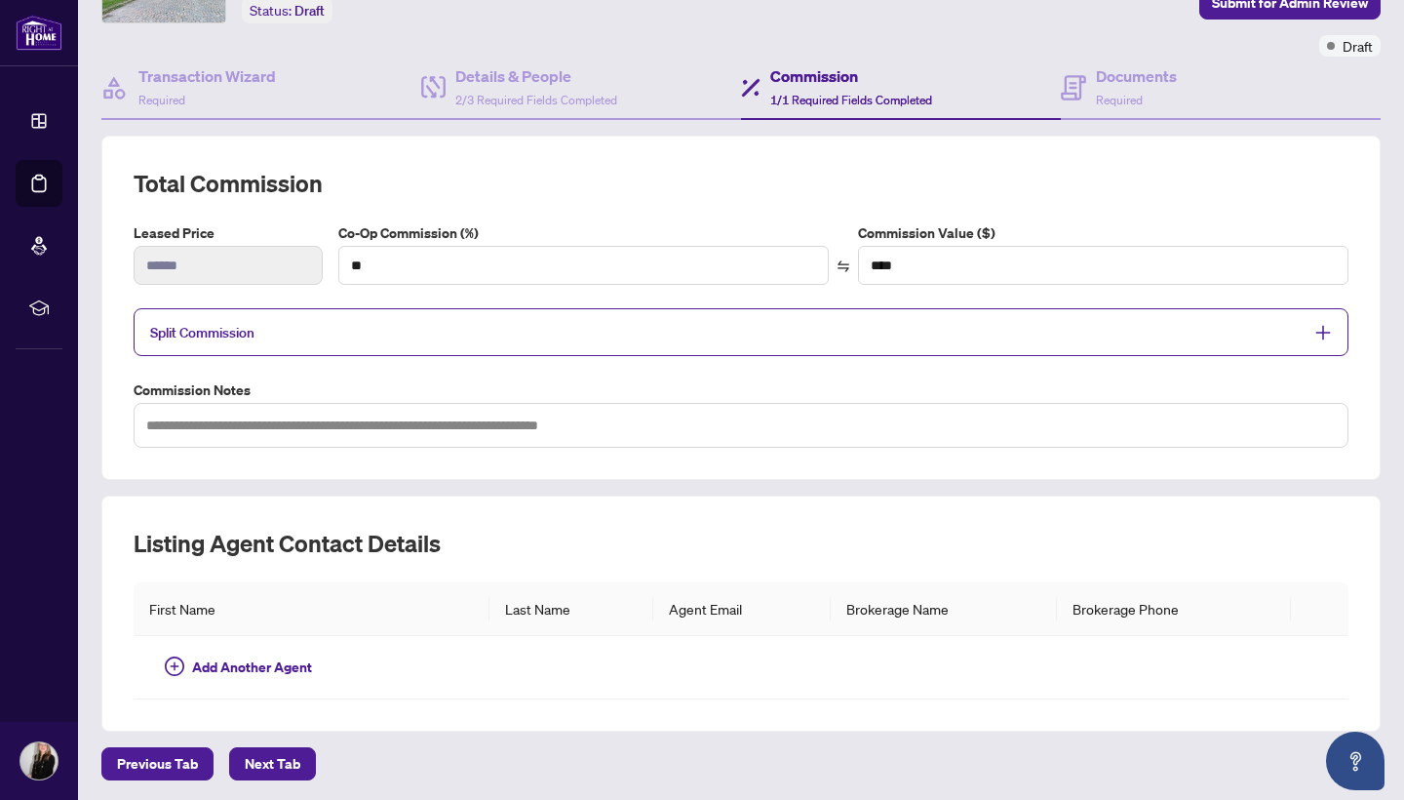 The image size is (1404, 800). I want to click on span: plus, so click(1323, 333).